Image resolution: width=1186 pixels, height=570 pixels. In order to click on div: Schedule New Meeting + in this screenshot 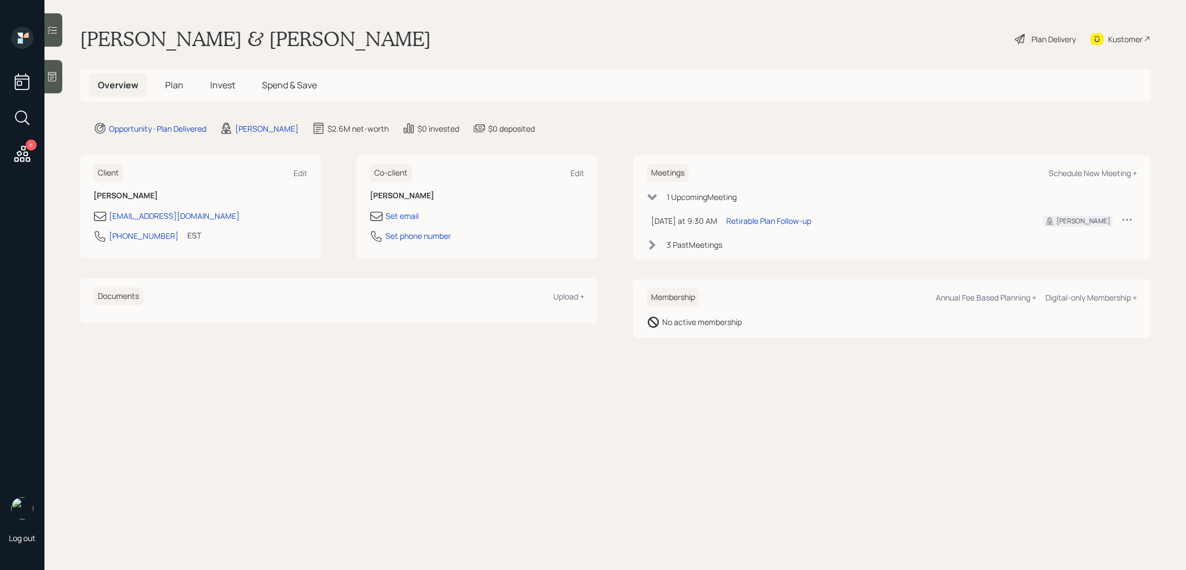, I will do `click(1092, 173)`.